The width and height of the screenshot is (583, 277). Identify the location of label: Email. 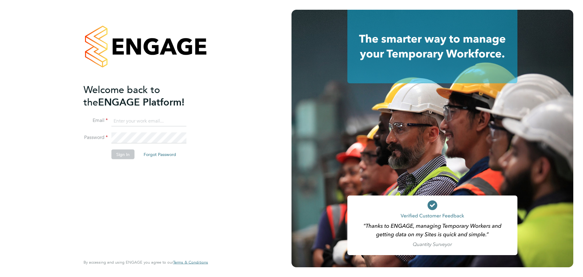
(96, 120).